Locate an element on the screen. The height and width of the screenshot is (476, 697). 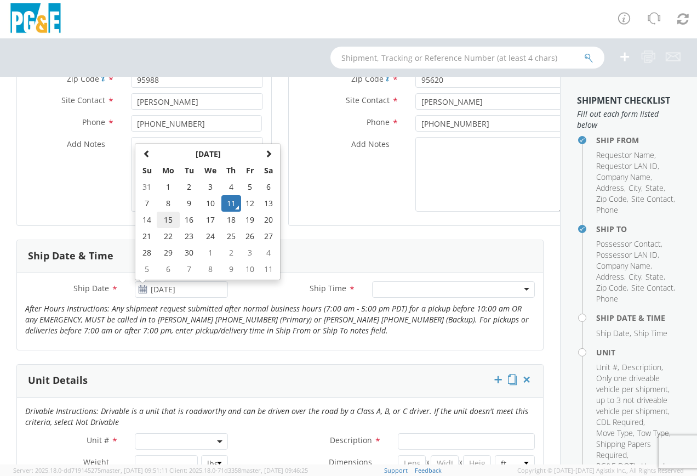
td: 8 is located at coordinates (168, 203).